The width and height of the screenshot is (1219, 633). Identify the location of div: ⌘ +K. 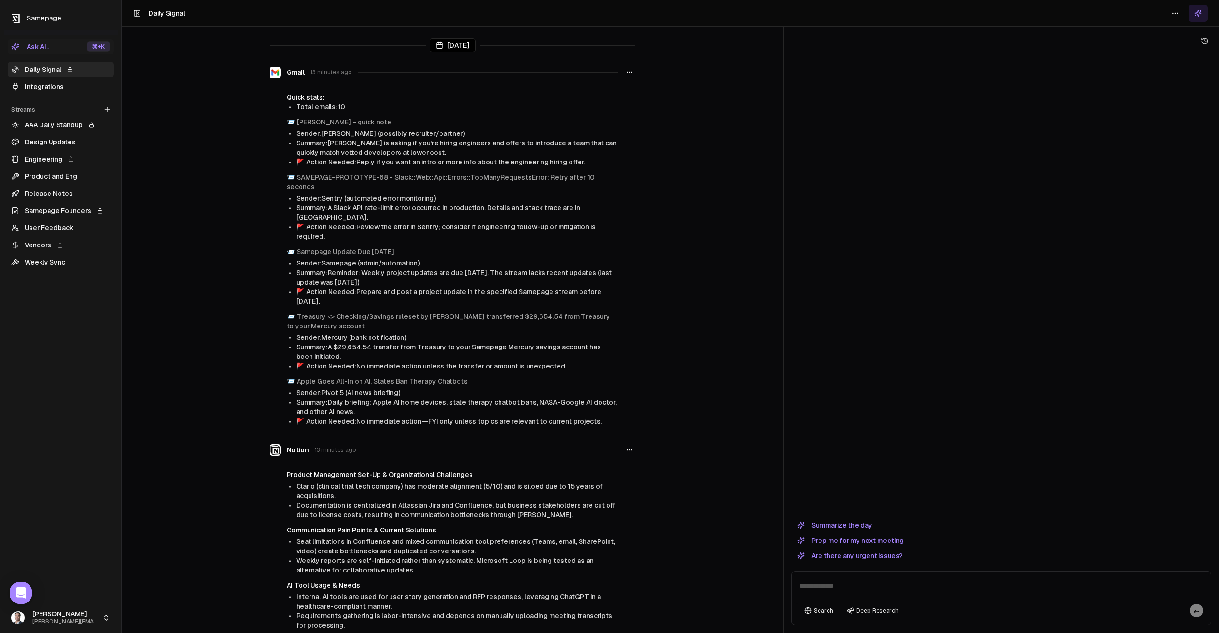
(98, 47).